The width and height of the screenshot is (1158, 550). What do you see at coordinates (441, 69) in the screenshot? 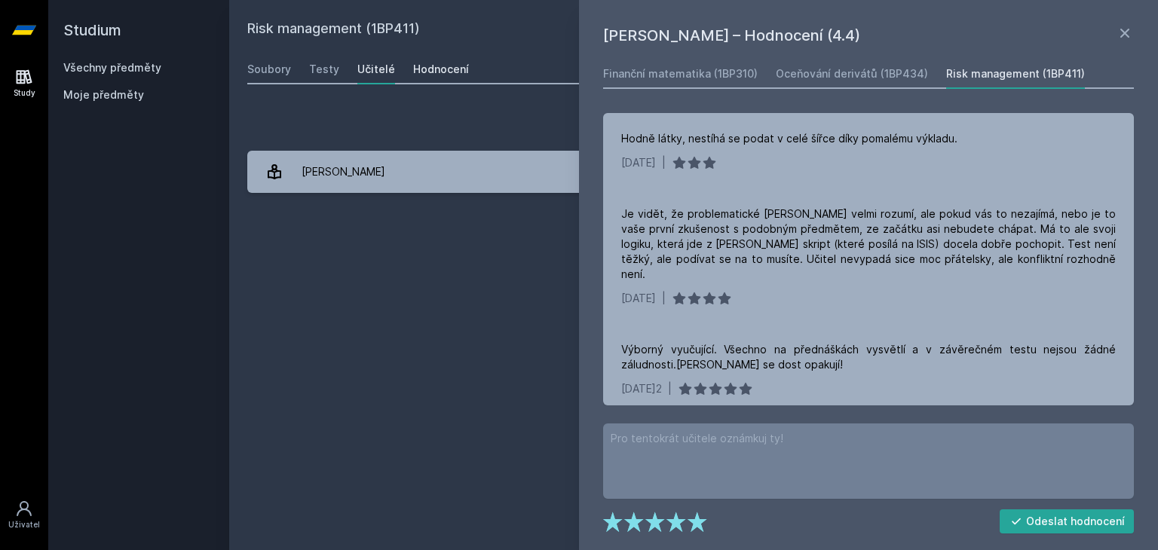
I see `div: Hodnocení` at bounding box center [441, 69].